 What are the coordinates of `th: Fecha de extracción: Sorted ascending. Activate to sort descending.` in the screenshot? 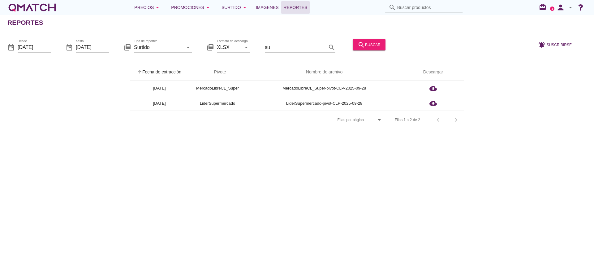 It's located at (159, 72).